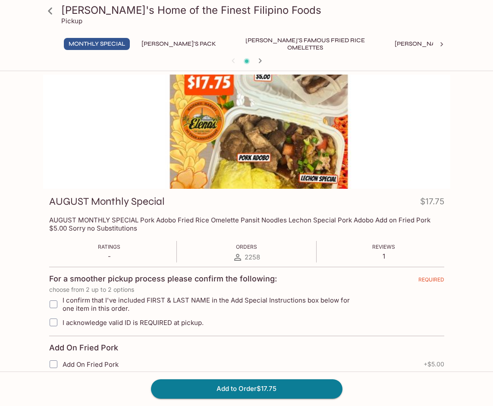 The image size is (493, 406). What do you see at coordinates (434, 364) in the screenshot?
I see `span: + $5.00` at bounding box center [434, 364].